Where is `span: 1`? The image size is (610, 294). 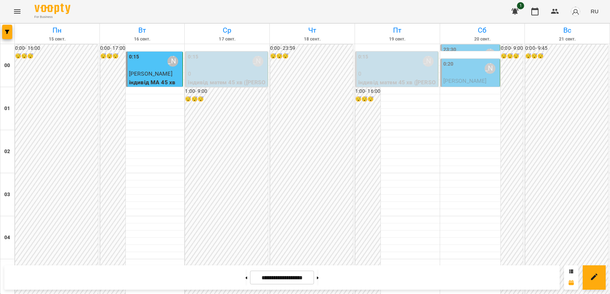
span: 1 is located at coordinates (520, 6).